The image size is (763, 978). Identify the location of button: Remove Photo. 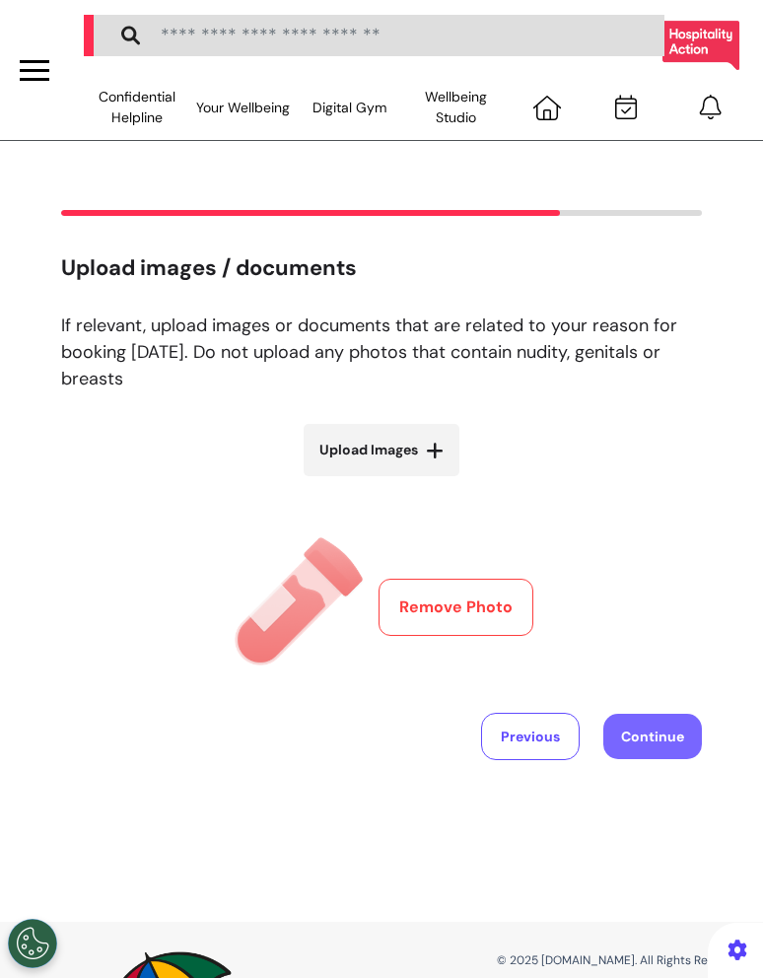
(455, 607).